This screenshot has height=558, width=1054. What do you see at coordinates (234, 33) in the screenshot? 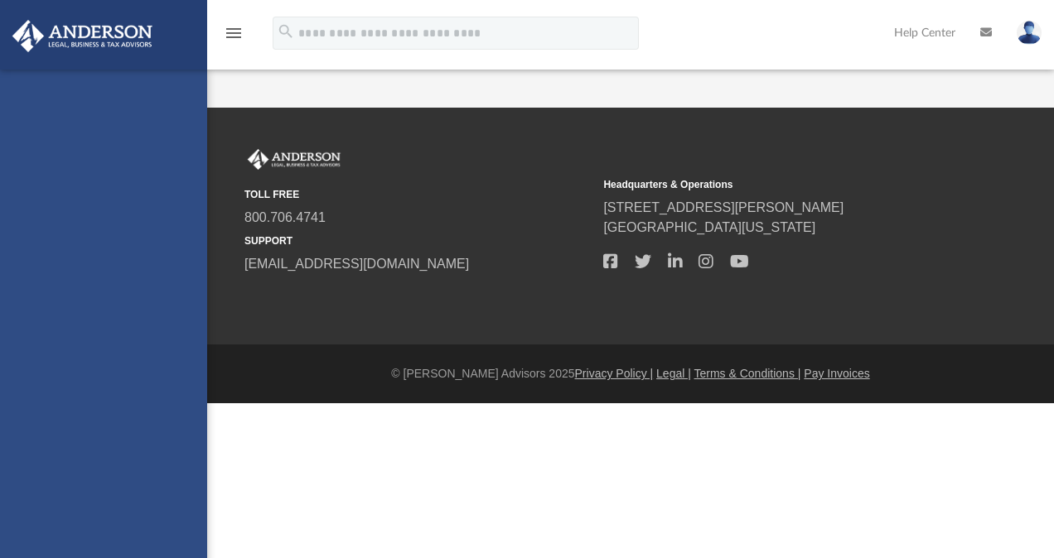
I see `i: menu` at bounding box center [234, 33].